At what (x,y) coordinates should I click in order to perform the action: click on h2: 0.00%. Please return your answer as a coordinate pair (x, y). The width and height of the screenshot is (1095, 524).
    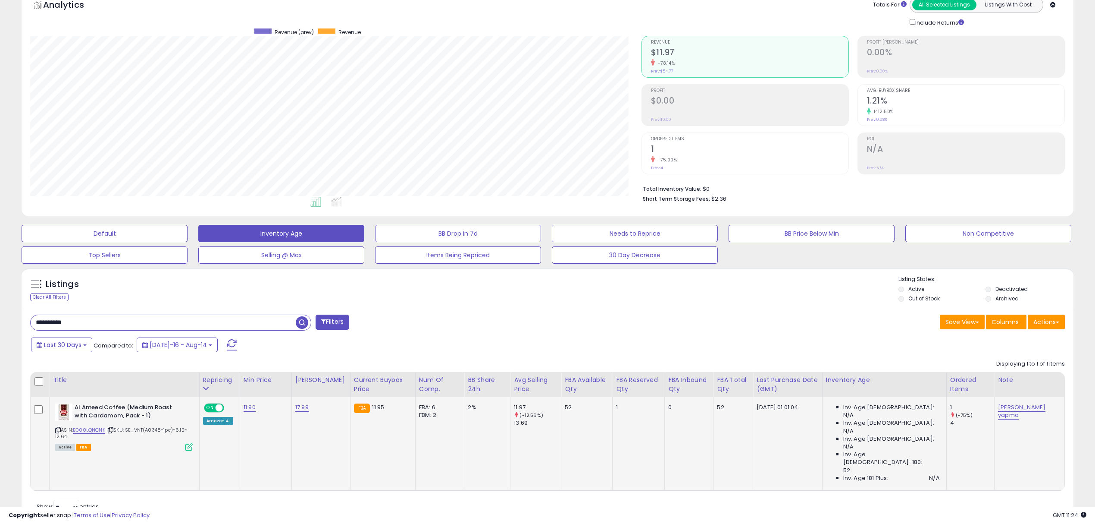
    Looking at the image, I should click on (966, 53).